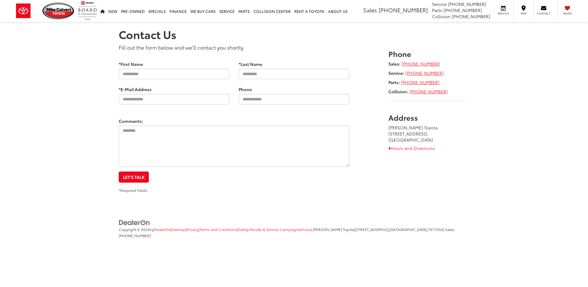  Describe the element at coordinates (178, 229) in the screenshot. I see `a: Sitemap` at that location.